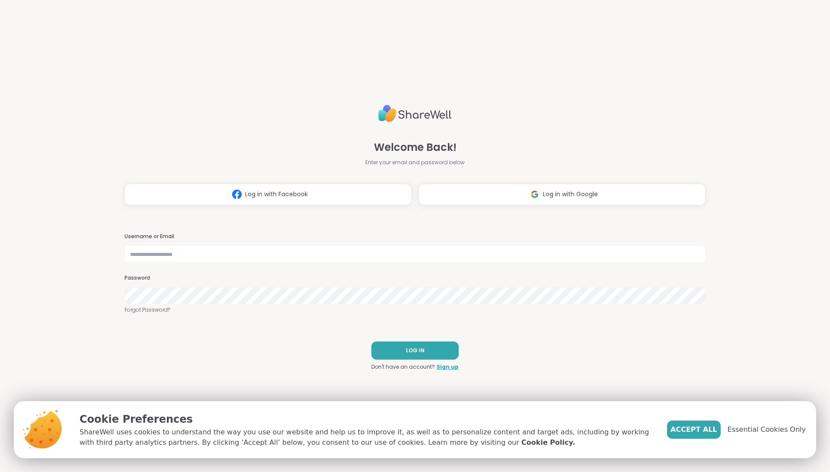 This screenshot has width=830, height=472. What do you see at coordinates (415, 278) in the screenshot?
I see `h3: Password` at bounding box center [415, 278].